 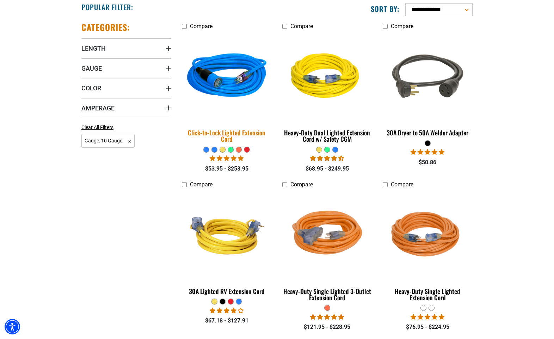 What do you see at coordinates (327, 249) in the screenshot?
I see `a: orange Heavy-Duty Single Lighted 3-Outlet Extension Cord` at bounding box center [327, 249].